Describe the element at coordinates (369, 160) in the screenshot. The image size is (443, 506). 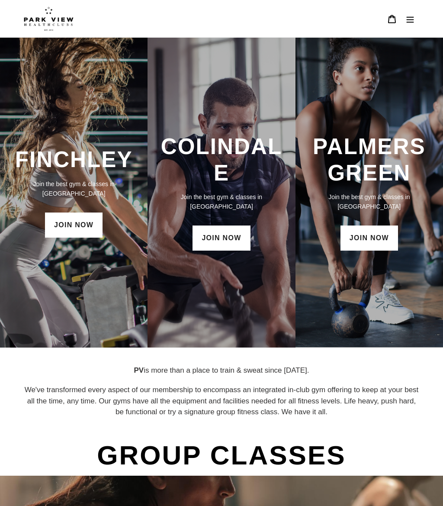
I see `h3: PALMERS GREEN` at that location.